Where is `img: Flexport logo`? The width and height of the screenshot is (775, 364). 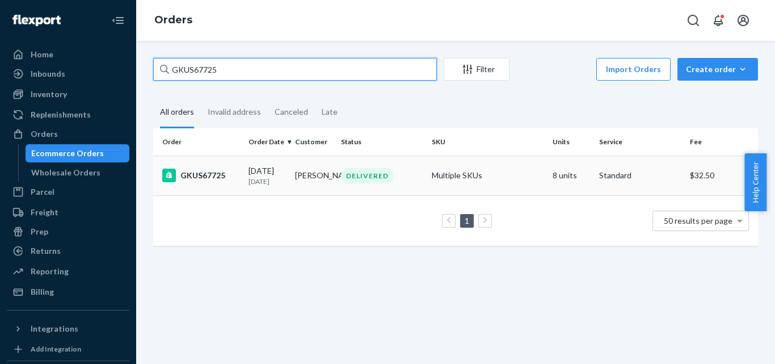 img: Flexport logo is located at coordinates (36, 20).